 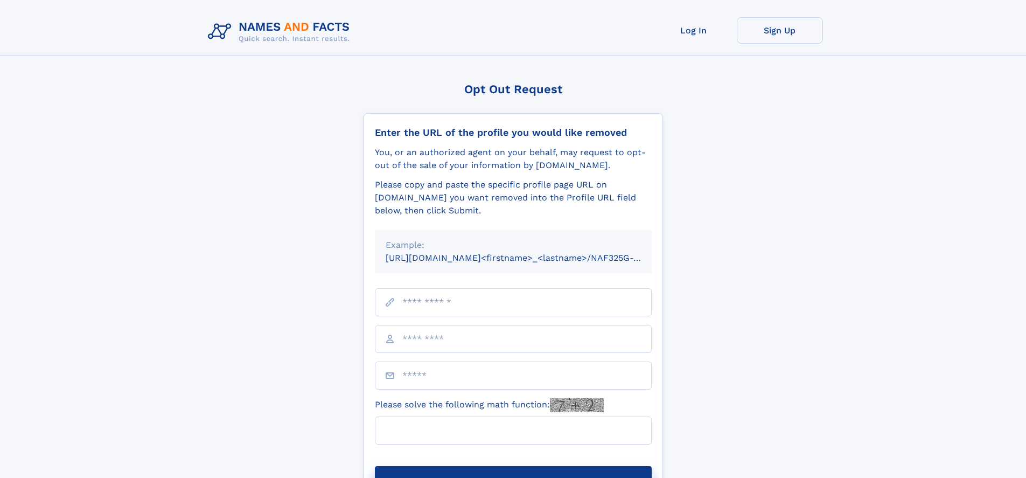 What do you see at coordinates (513, 132) in the screenshot?
I see `div: Enter the URL of the profile you would like removed` at bounding box center [513, 132].